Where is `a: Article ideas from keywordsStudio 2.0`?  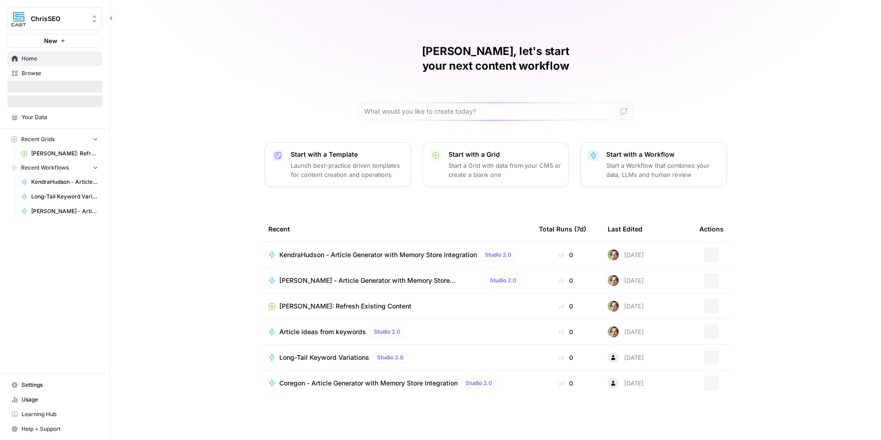
a: Article ideas from keywordsStudio 2.0 is located at coordinates (396, 332).